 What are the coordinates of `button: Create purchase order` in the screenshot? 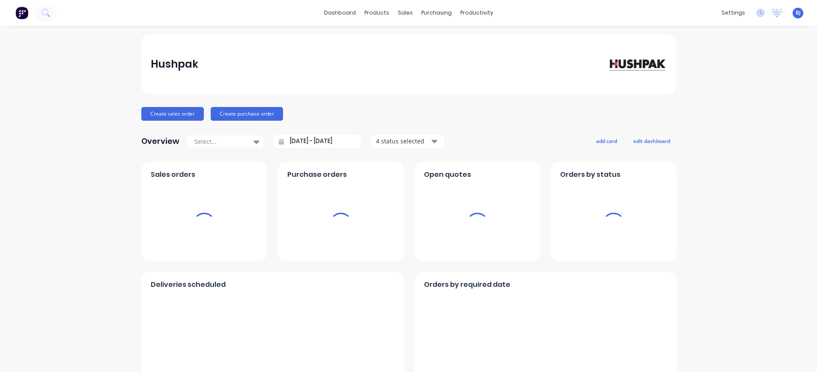 It's located at (247, 114).